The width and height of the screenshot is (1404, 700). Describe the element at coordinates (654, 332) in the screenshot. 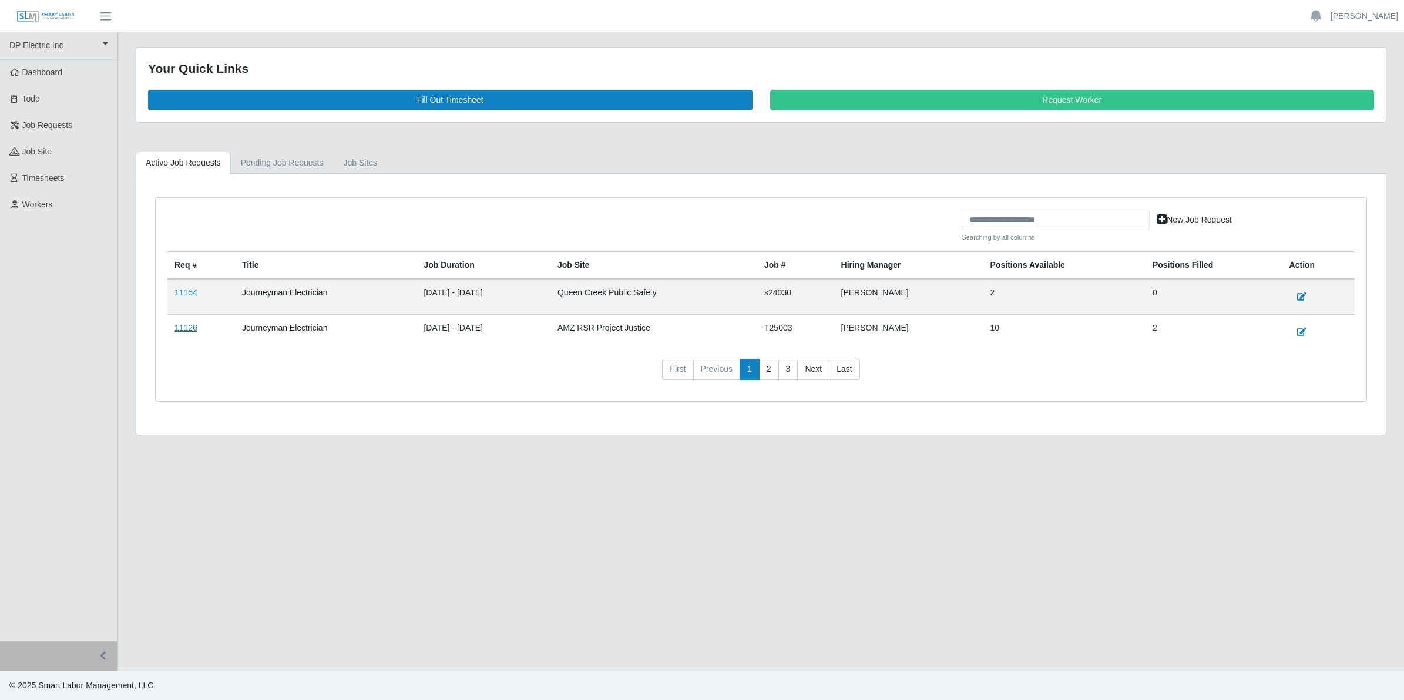

I see `td: AMZ RSR Project Justice` at that location.